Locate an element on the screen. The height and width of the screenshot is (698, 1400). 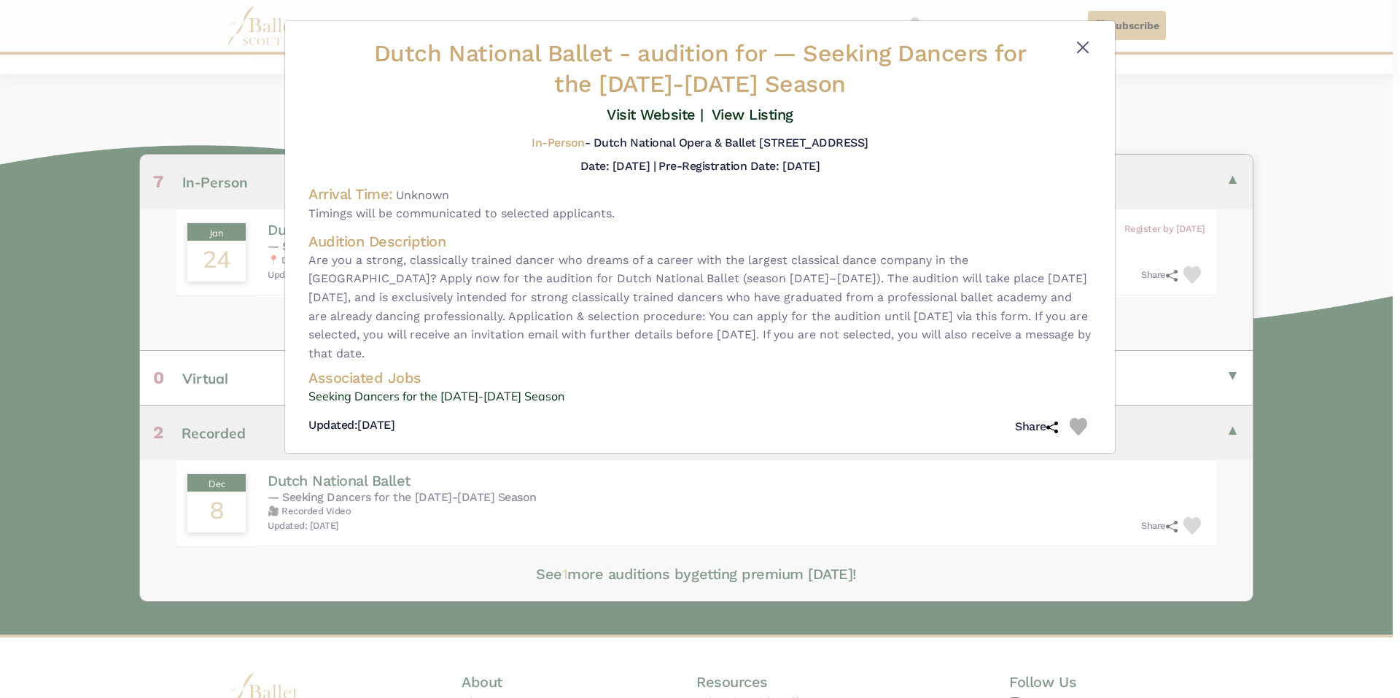
span: Unknown is located at coordinates (422, 195).